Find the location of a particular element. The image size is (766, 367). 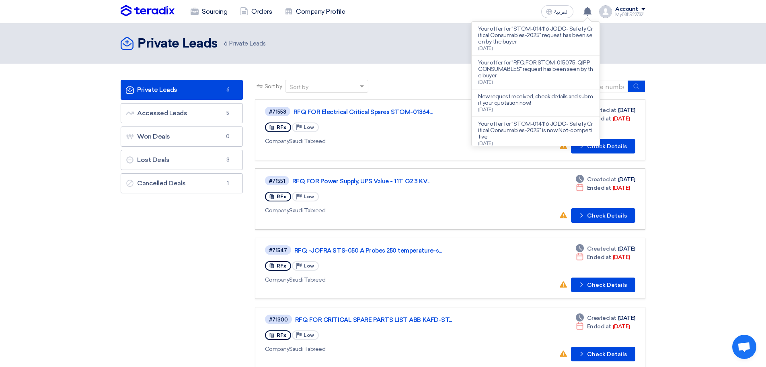

span: العربية is located at coordinates (562, 12).